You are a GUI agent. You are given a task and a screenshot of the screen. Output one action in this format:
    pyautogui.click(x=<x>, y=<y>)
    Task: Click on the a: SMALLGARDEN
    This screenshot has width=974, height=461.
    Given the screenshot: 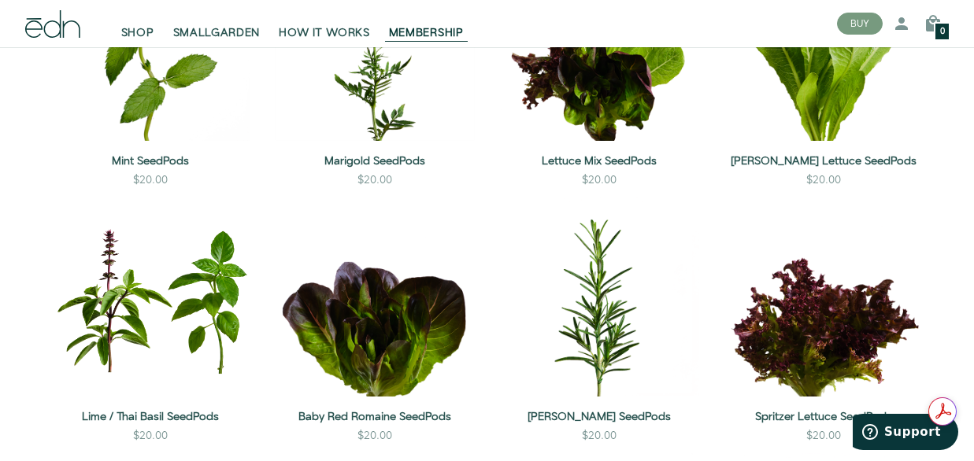 What is the action you would take?
    pyautogui.click(x=217, y=24)
    